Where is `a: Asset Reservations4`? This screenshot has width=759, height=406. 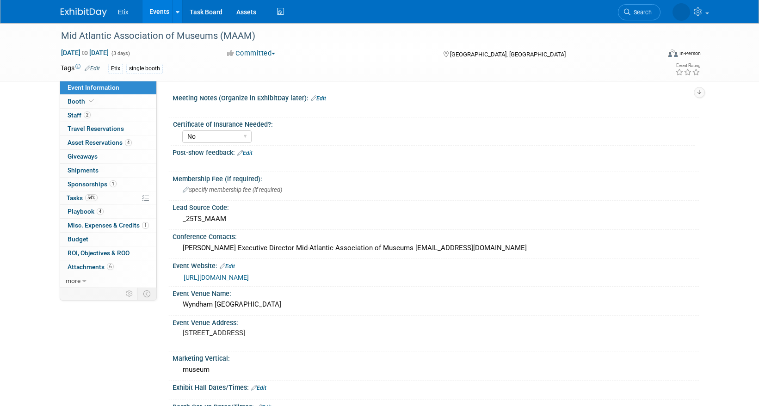
a: Asset Reservations4 is located at coordinates (108, 142).